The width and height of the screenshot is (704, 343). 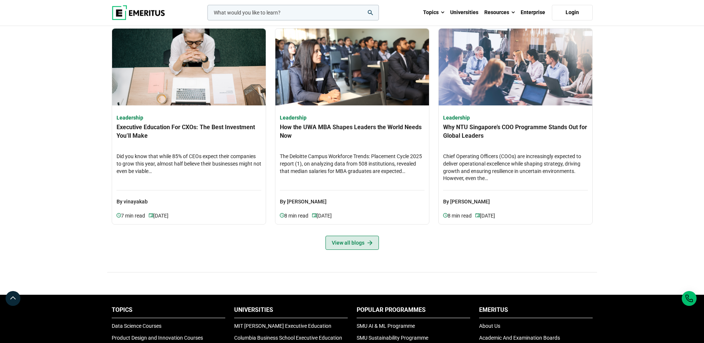 I want to click on a: Academic And Examination Boards, so click(x=520, y=338).